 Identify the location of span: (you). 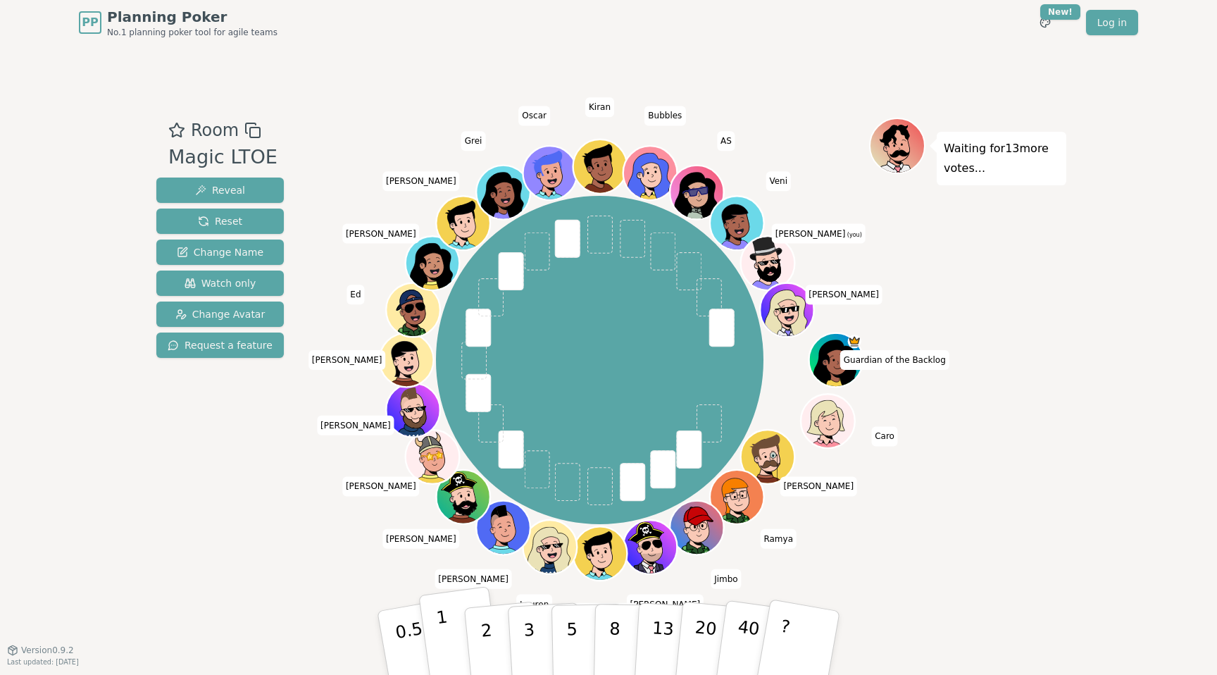
(854, 235).